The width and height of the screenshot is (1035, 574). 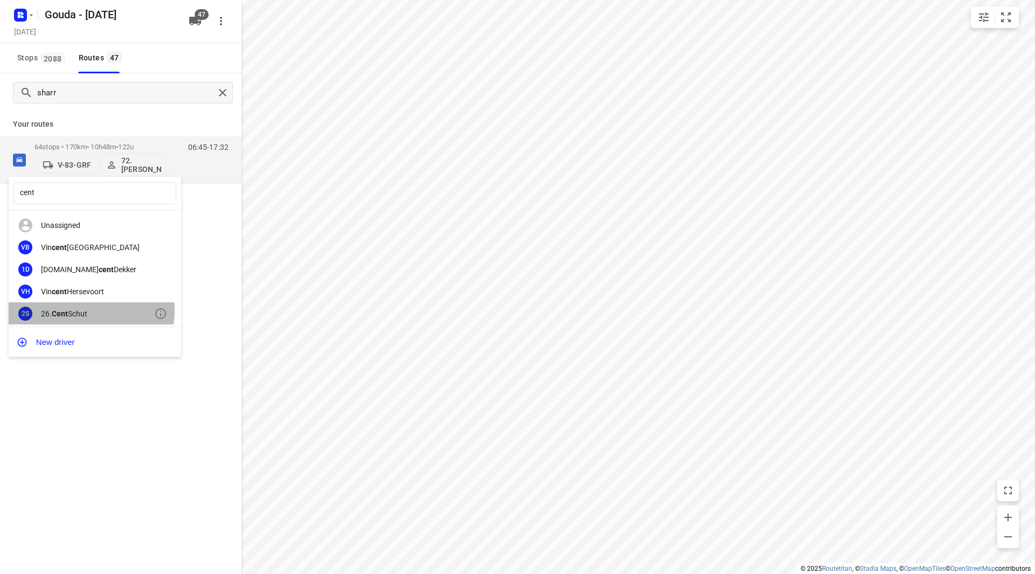 I want to click on div: 26. Schut, so click(x=98, y=314).